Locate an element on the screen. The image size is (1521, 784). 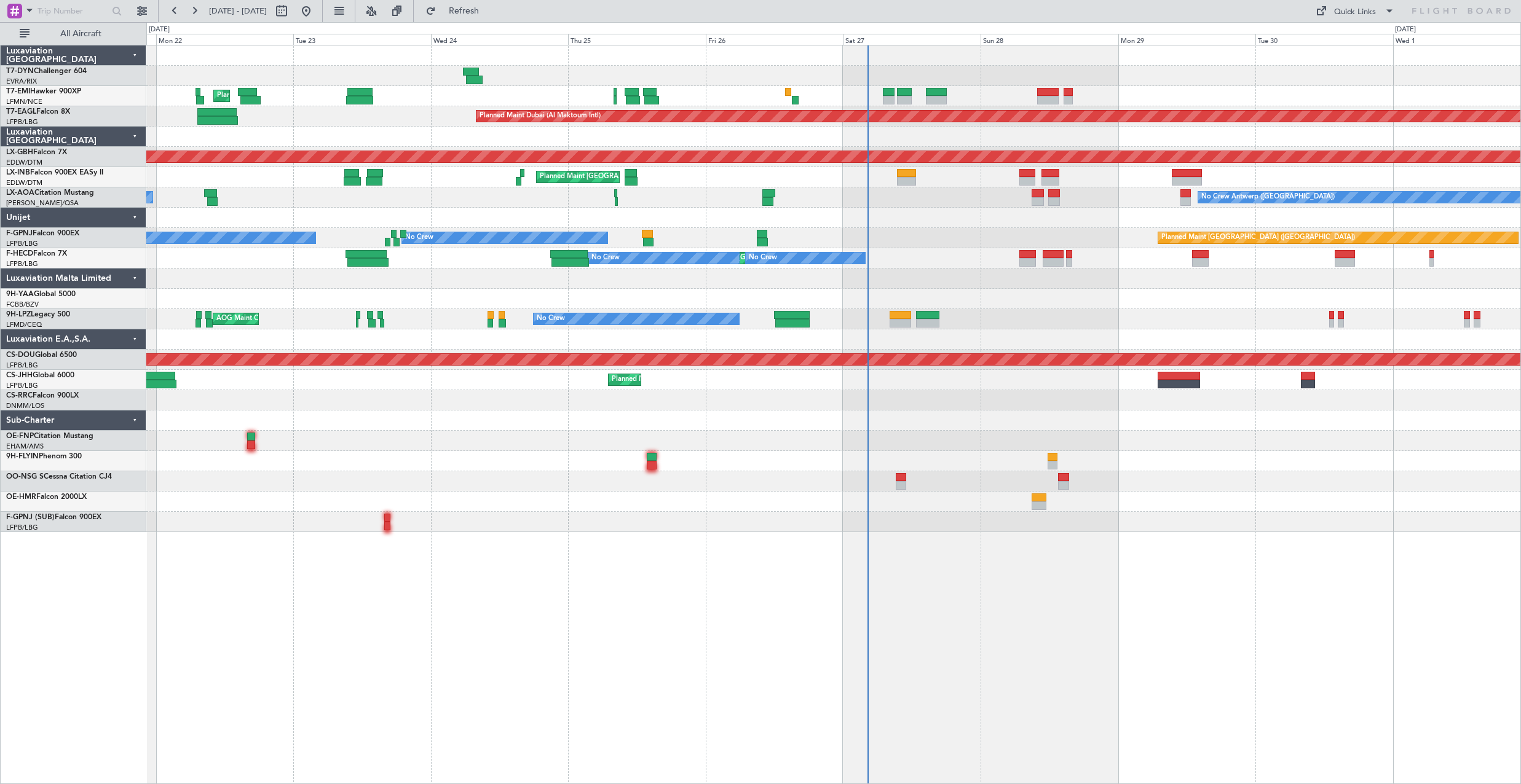
input: Trip Number is located at coordinates (72, 11).